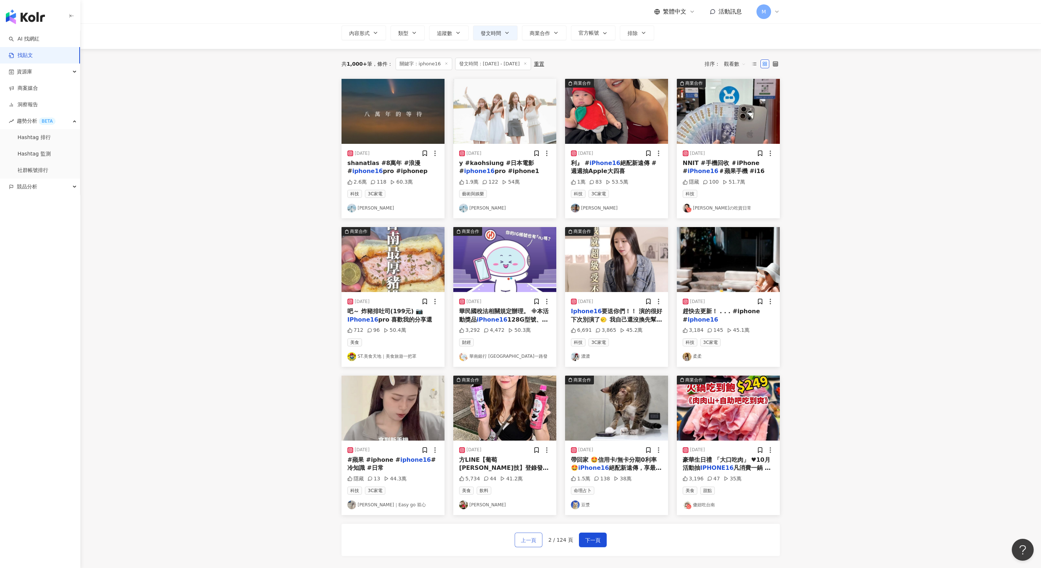 The height and width of the screenshot is (568, 1041). Describe the element at coordinates (495, 33) in the screenshot. I see `button: 發文時間` at that location.